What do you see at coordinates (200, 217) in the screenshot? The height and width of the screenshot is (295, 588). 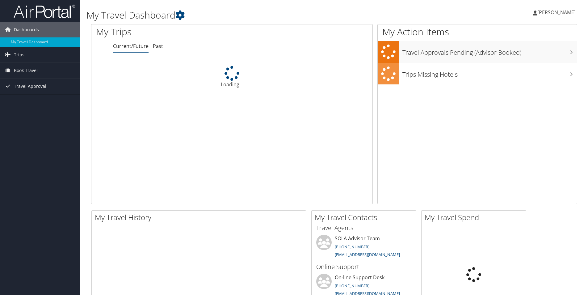 I see `h2: My Travel History` at bounding box center [200, 217].